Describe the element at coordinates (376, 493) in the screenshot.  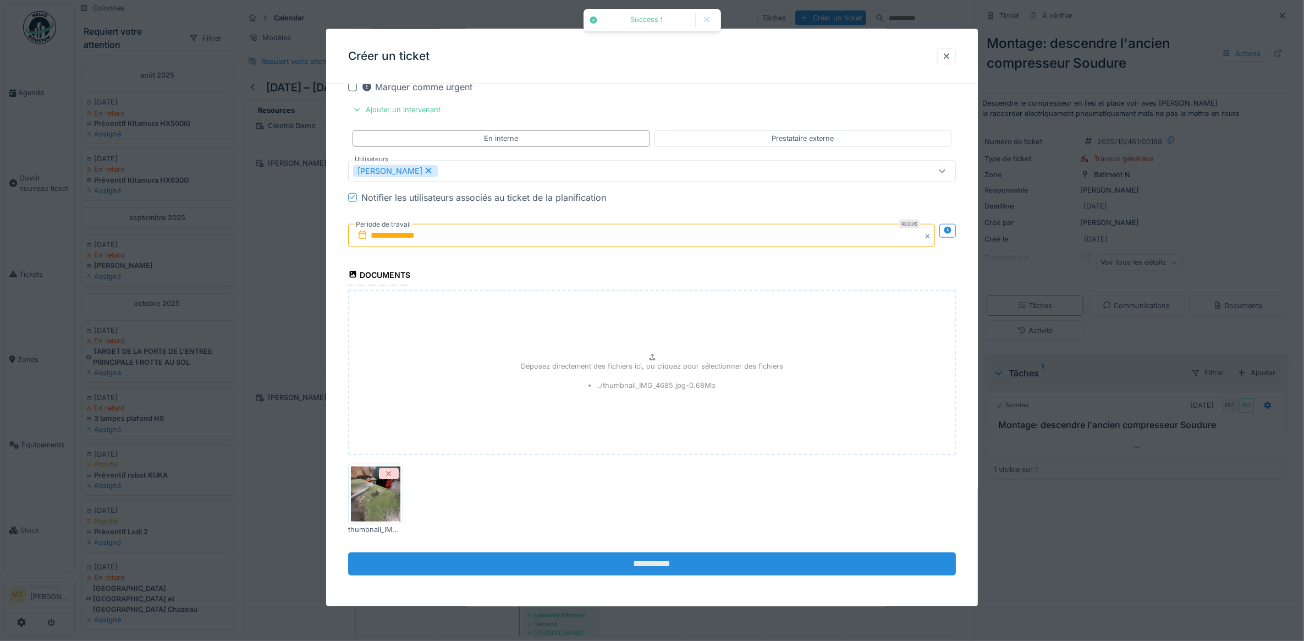
I see `img: 9tijputfh73ibxq7fk5kxx4hp49u` at that location.